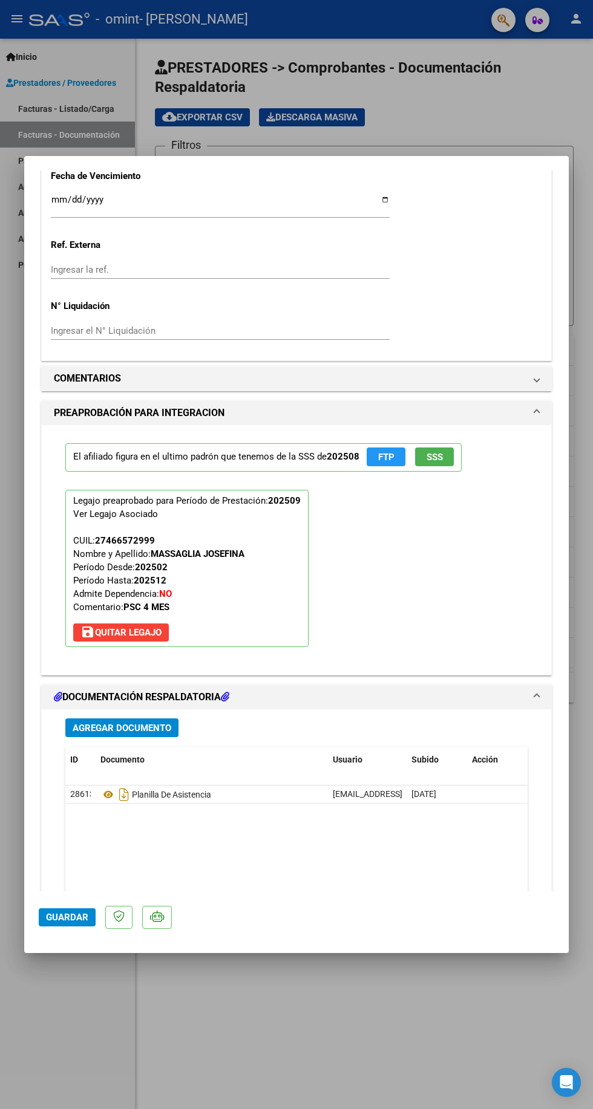 The width and height of the screenshot is (593, 1109). What do you see at coordinates (434, 457) in the screenshot?
I see `button: SSS` at bounding box center [434, 457].